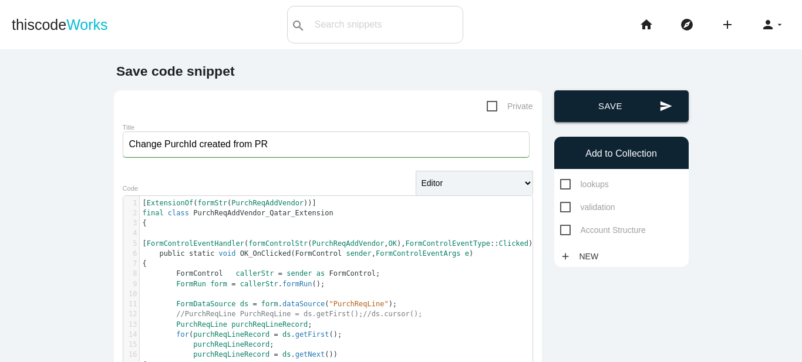  I want to click on button: sendSave, so click(621, 106).